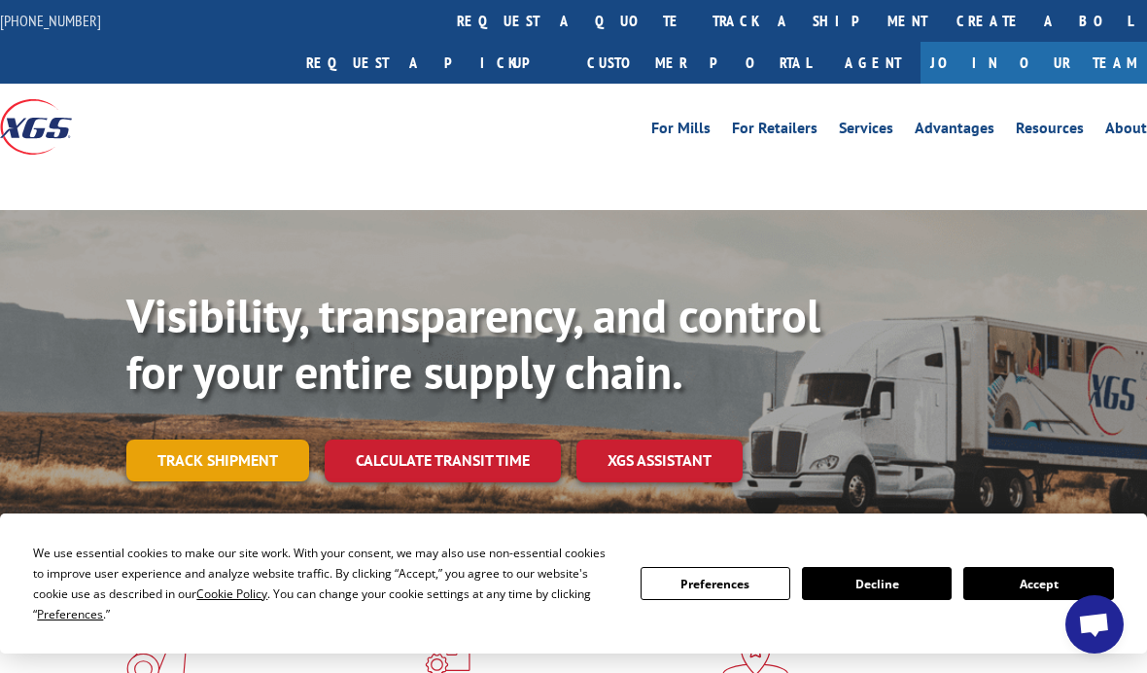  What do you see at coordinates (442, 460) in the screenshot?
I see `a: Calculate transit time` at bounding box center [442, 460].